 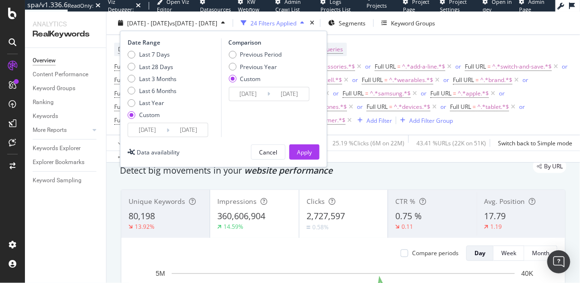 What do you see at coordinates (308, 227) in the screenshot?
I see `img: Equal` at bounding box center [308, 227].